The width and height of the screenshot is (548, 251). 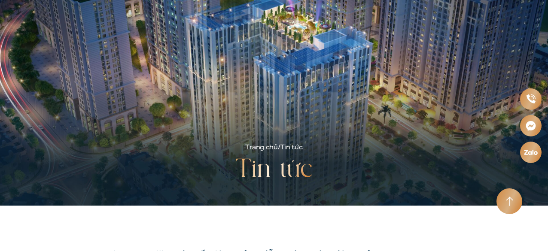 I want to click on img: Phone icon, so click(x=531, y=99).